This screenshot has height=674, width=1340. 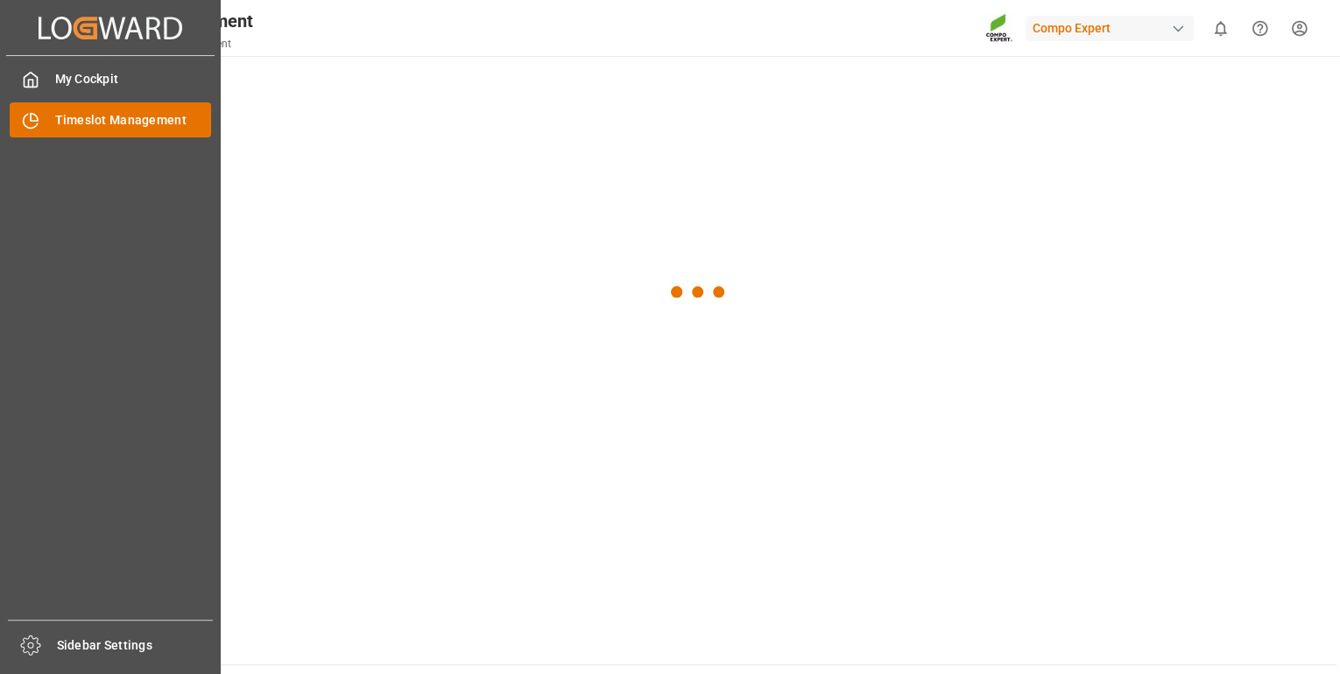 What do you see at coordinates (1259, 28) in the screenshot?
I see `button: Help Center` at bounding box center [1259, 28].